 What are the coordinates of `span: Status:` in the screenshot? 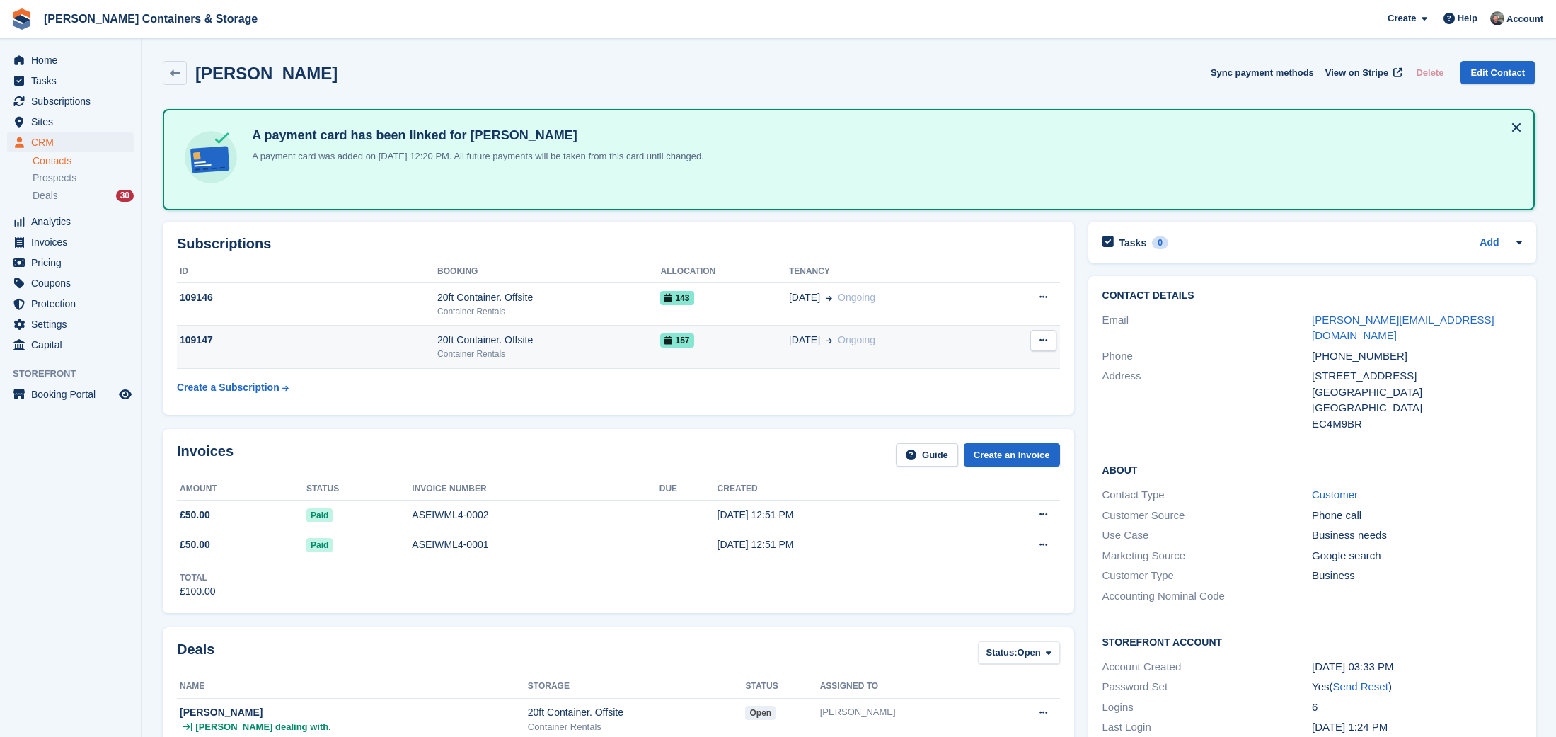 It's located at (1002, 653).